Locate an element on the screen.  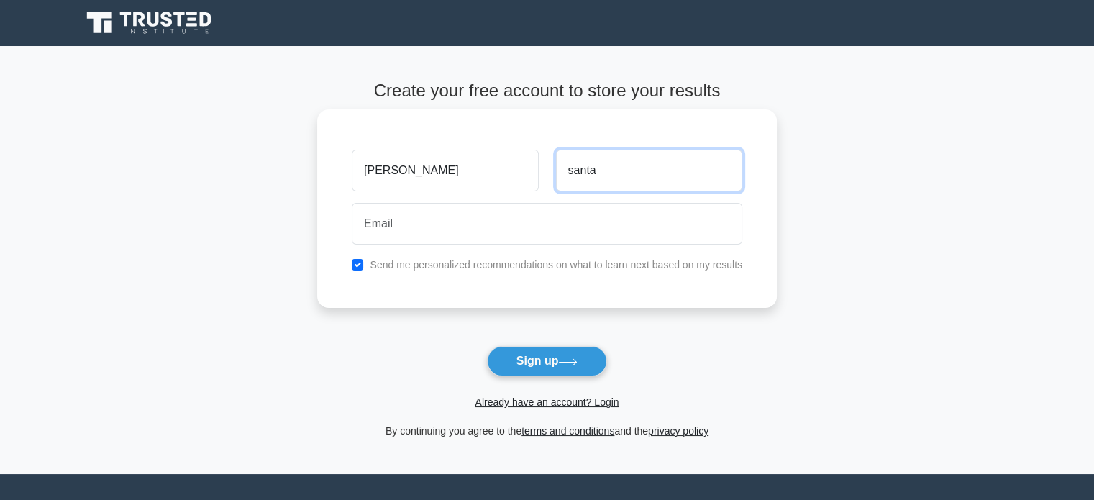
h4: Create your free account to store your results is located at coordinates (546, 91).